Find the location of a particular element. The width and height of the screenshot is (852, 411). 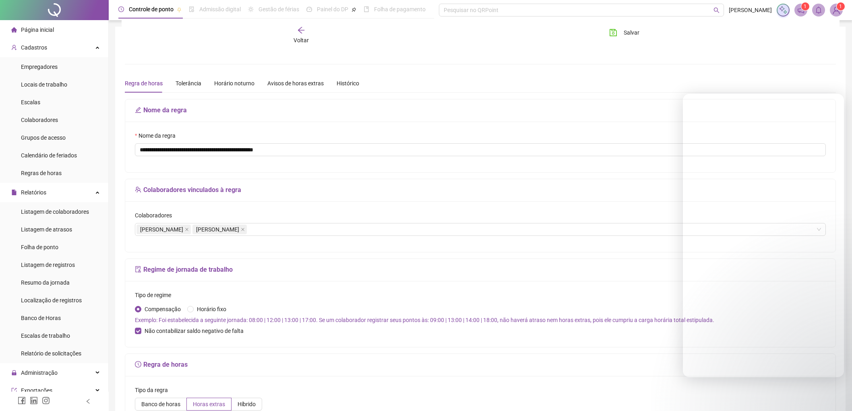

span: Escalas is located at coordinates (31, 102).